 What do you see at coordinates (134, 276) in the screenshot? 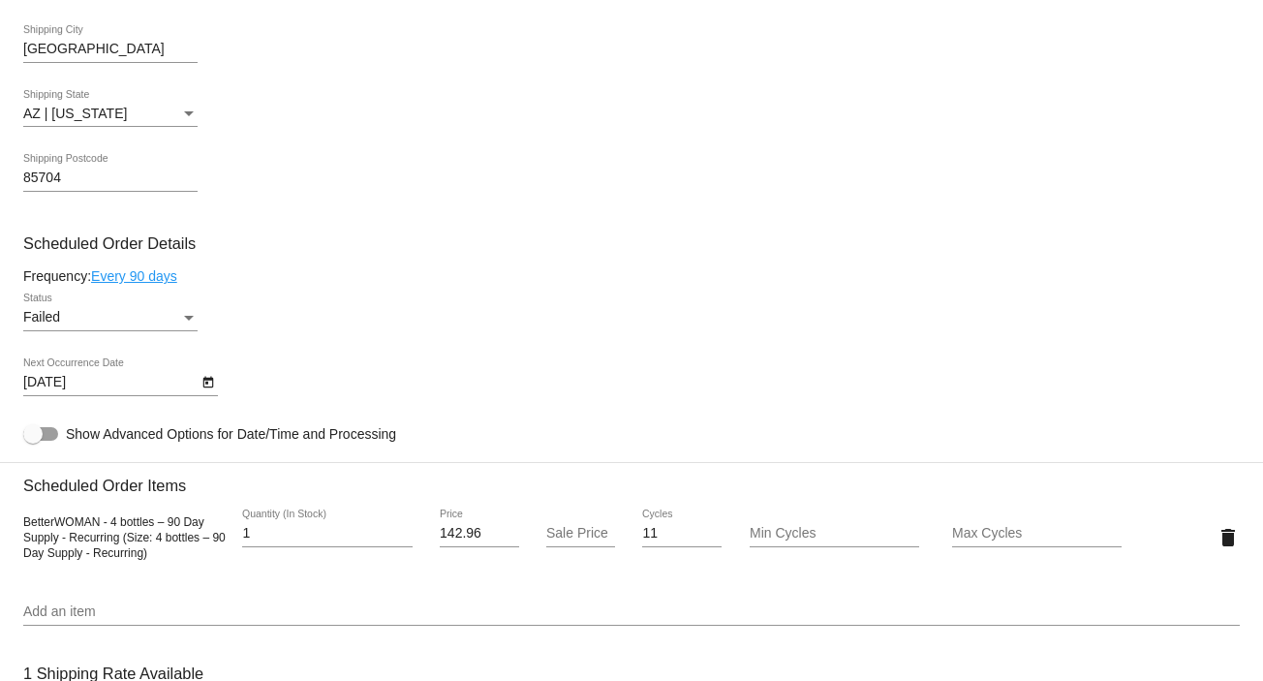
I see `a: Every 90 days` at bounding box center [134, 276].